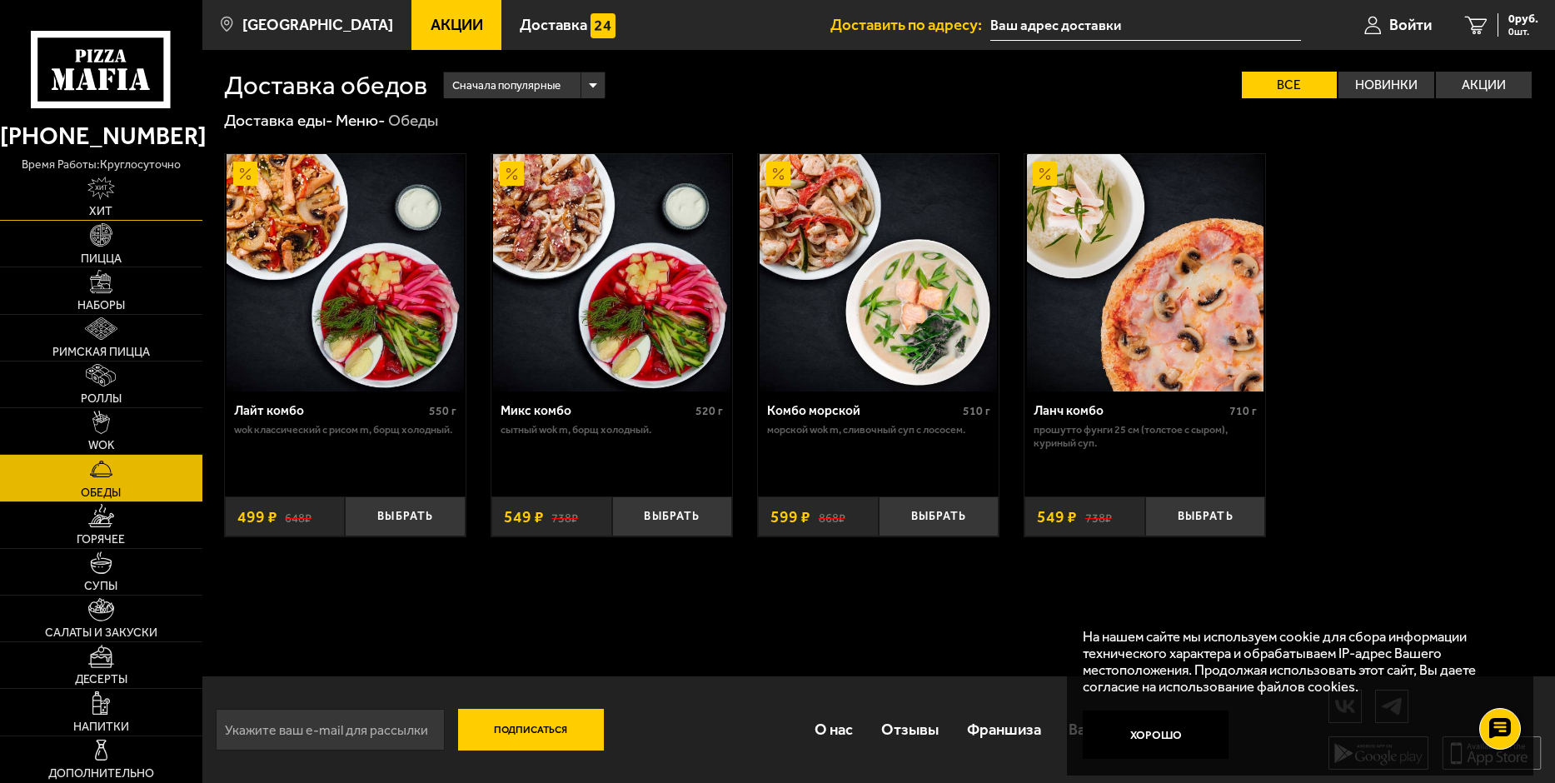  Describe the element at coordinates (101, 586) in the screenshot. I see `span: Супы` at that location.